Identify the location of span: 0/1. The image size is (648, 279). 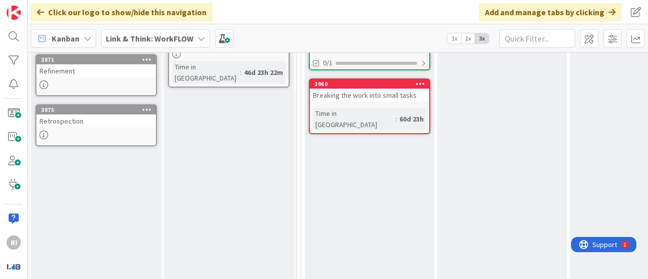
(327, 63).